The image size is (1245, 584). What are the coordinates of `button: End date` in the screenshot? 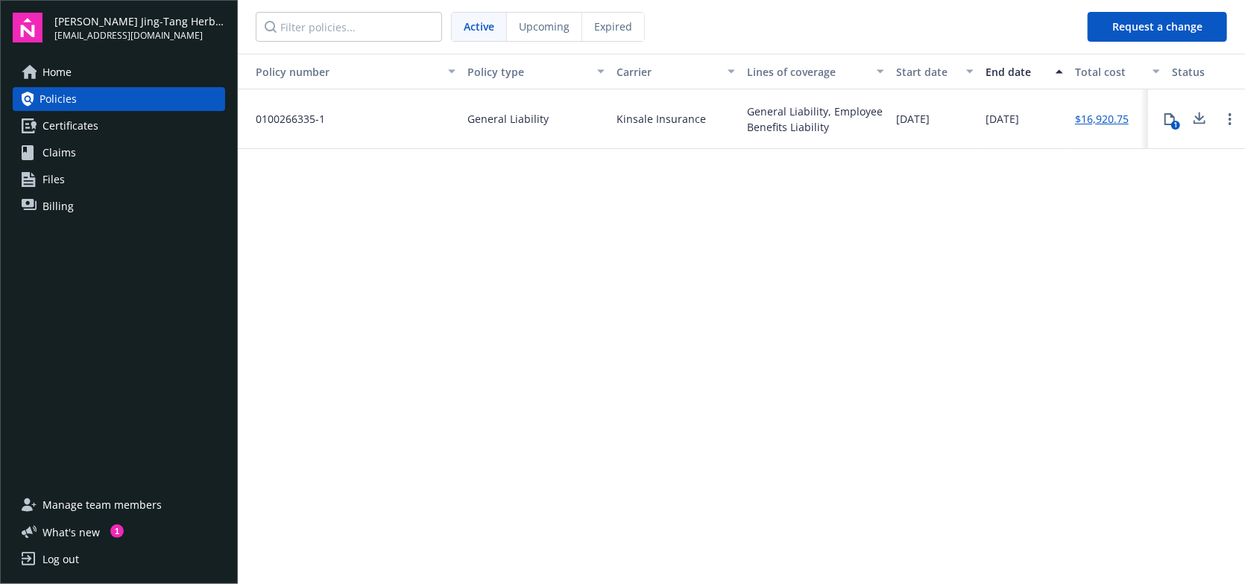 It's located at (1024, 72).